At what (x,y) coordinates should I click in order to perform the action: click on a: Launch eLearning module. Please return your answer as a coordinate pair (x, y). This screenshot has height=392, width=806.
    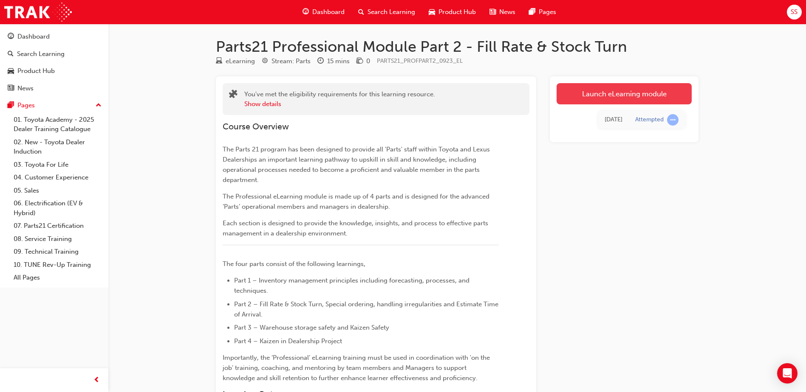
    Looking at the image, I should click on (624, 94).